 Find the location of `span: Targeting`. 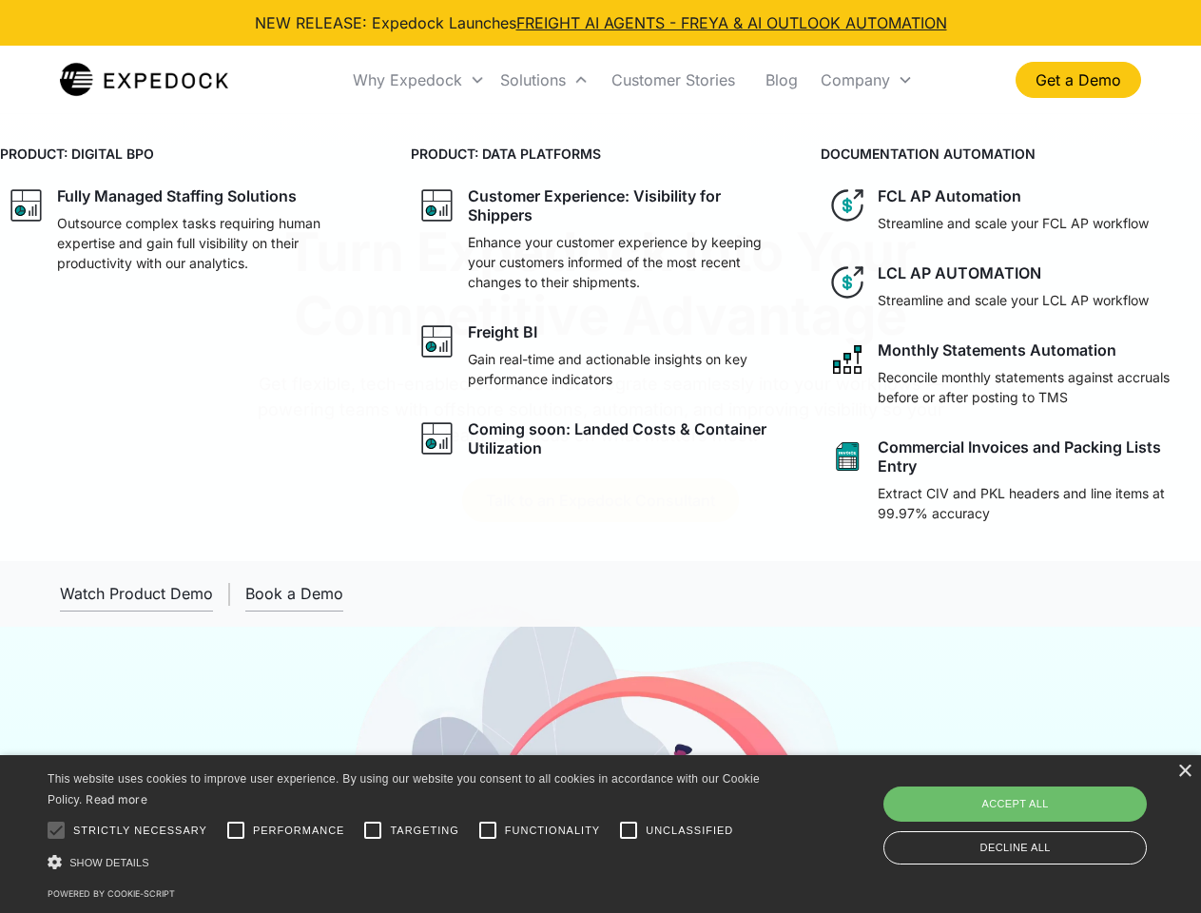

span: Targeting is located at coordinates (424, 830).